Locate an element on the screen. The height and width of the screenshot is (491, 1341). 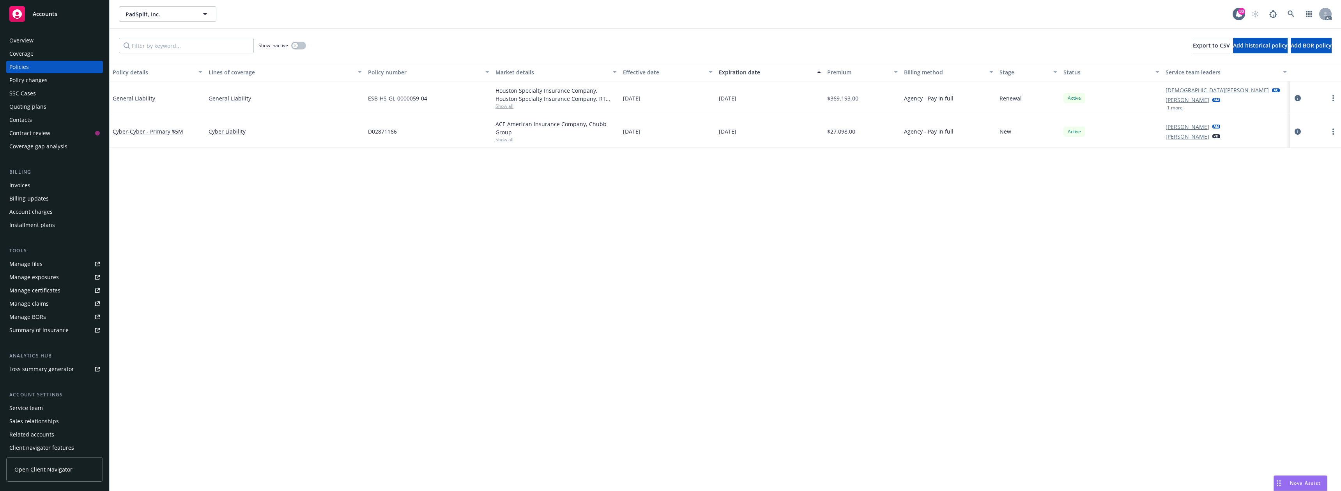
a: Manage certificates is located at coordinates (55, 291).